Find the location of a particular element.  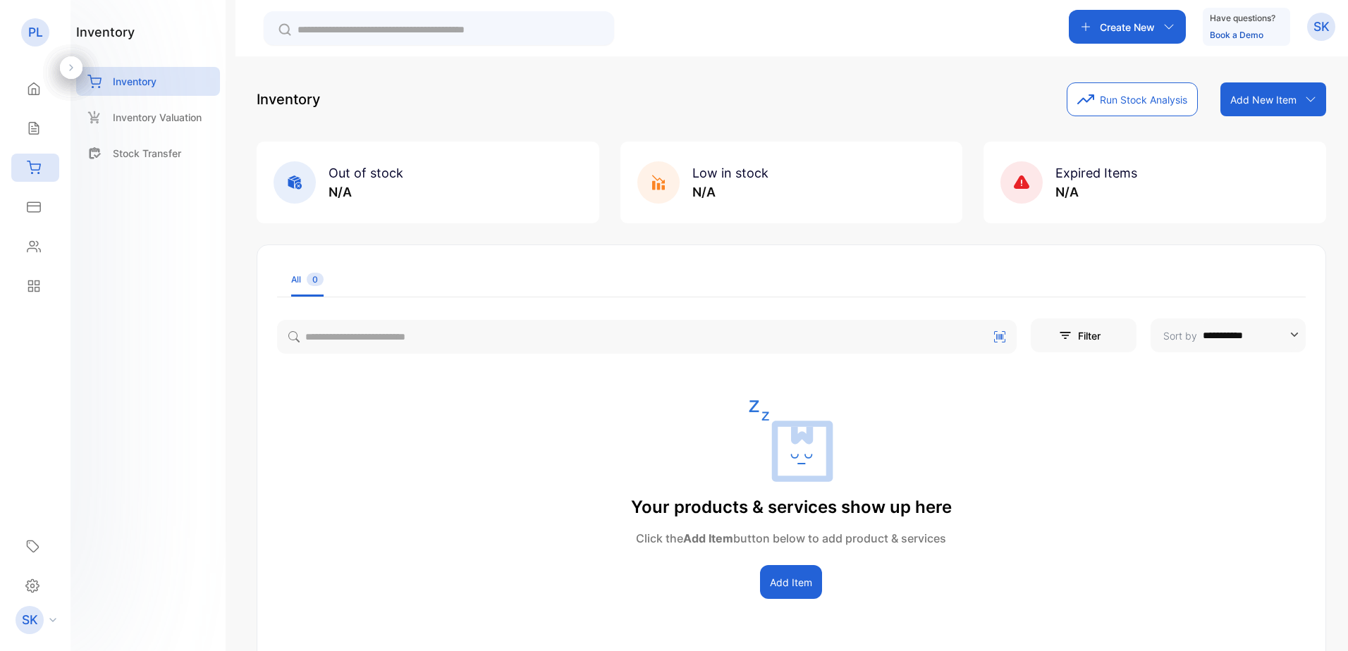

a: Inventory is located at coordinates (148, 81).